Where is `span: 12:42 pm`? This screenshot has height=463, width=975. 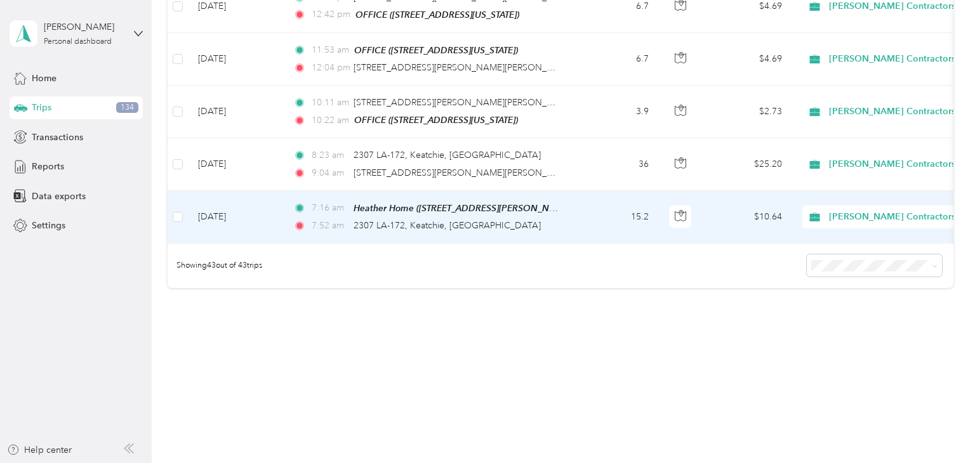
span: 12:42 pm is located at coordinates (331, 15).